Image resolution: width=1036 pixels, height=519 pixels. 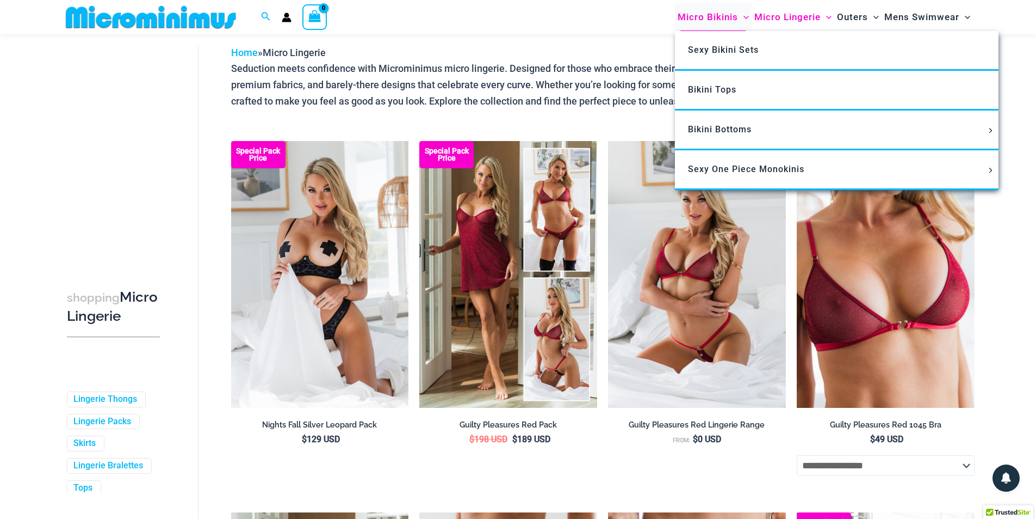 What do you see at coordinates (724, 50) in the screenshot?
I see `span: Sexy Bikini Sets` at bounding box center [724, 50].